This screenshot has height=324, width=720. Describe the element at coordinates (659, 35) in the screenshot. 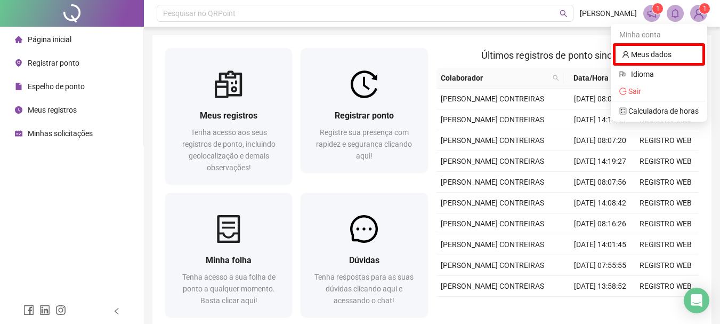

I see `div: Minha conta` at that location.